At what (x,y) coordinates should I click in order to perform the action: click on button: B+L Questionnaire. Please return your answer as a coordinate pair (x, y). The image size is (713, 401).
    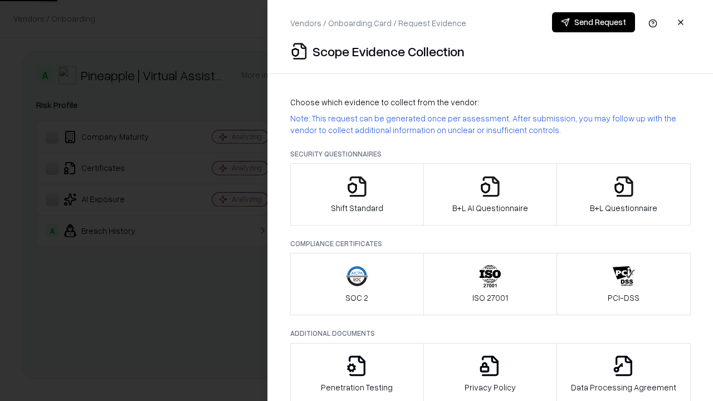
    Looking at the image, I should click on (623, 194).